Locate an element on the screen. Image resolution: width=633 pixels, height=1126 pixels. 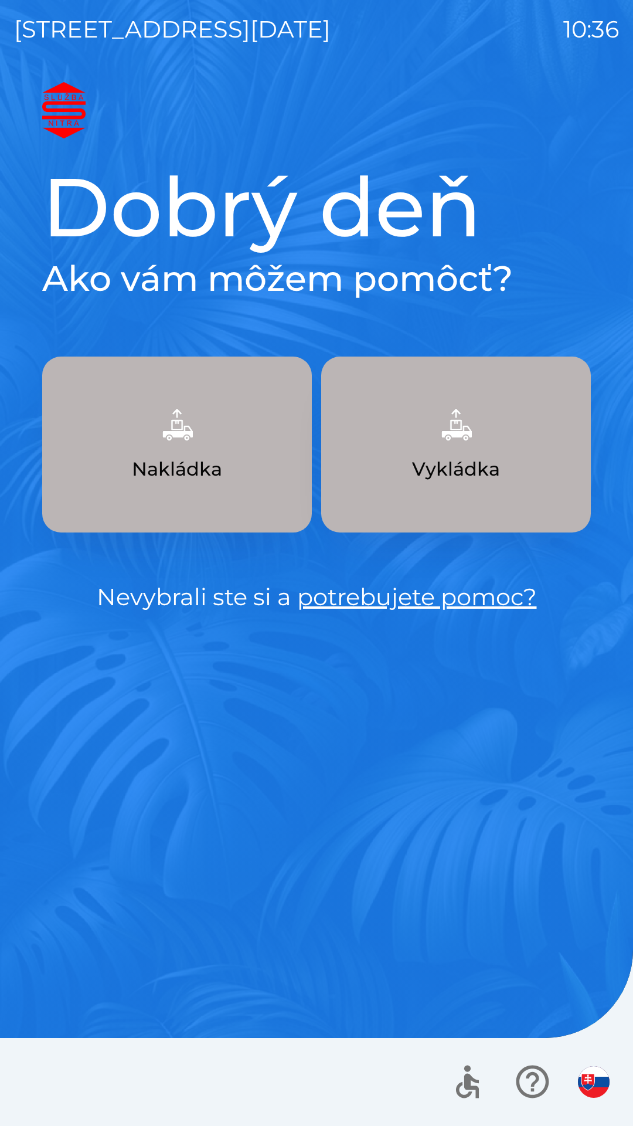
img: 6e47bb1a-0e3d-42fb-b293-4c1d94981b35.png is located at coordinates (456, 424).